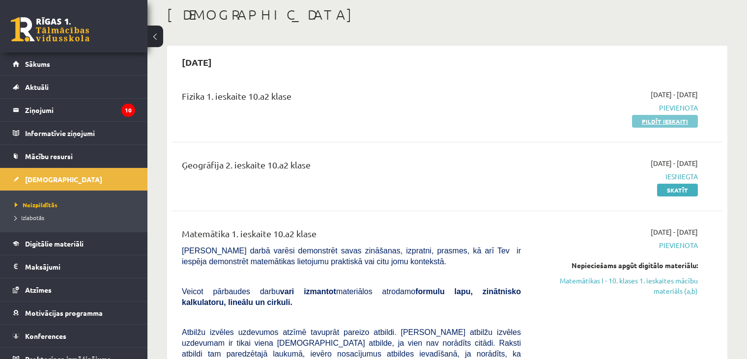 This screenshot has width=747, height=359. What do you see at coordinates (617, 286) in the screenshot?
I see `a: Matemātikas I - 10. klases 1. ieskaites mācību materiāls (a,b)` at bounding box center [617, 286].